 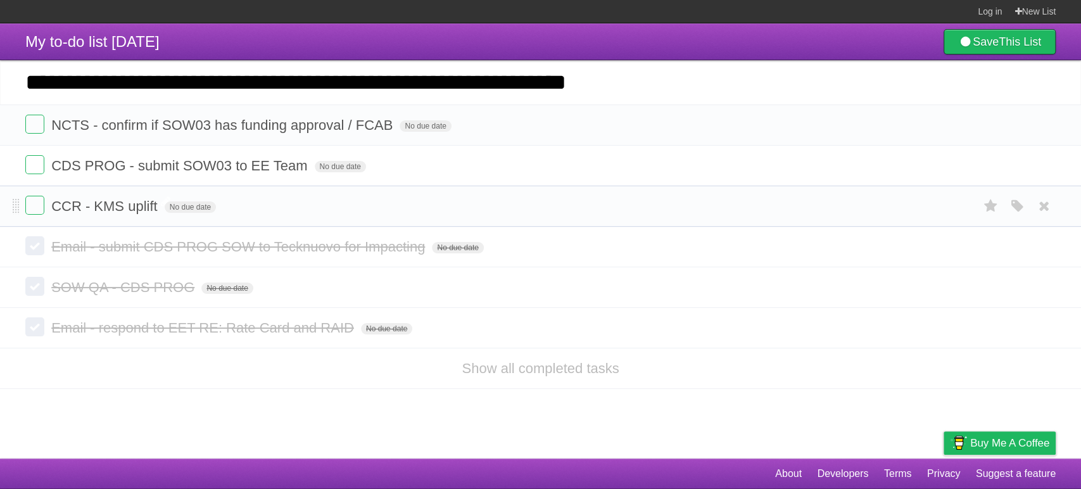 What do you see at coordinates (224, 125) in the screenshot?
I see `span: NCTS - confirm if SOW03 has funding approval / FCAB` at bounding box center [224, 125].